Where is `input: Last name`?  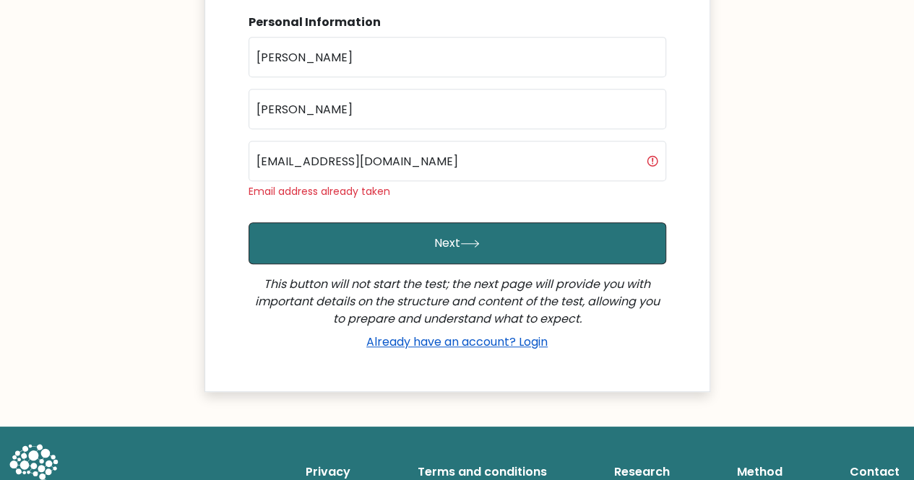 input: Last name is located at coordinates (457, 109).